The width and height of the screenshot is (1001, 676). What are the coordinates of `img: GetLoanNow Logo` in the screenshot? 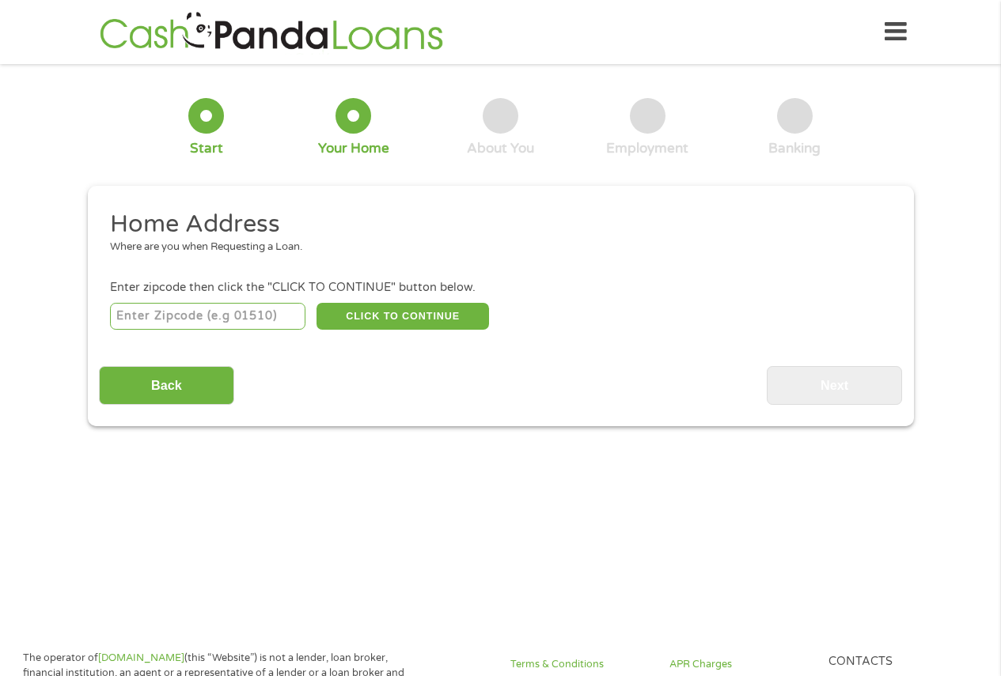 It's located at (271, 32).